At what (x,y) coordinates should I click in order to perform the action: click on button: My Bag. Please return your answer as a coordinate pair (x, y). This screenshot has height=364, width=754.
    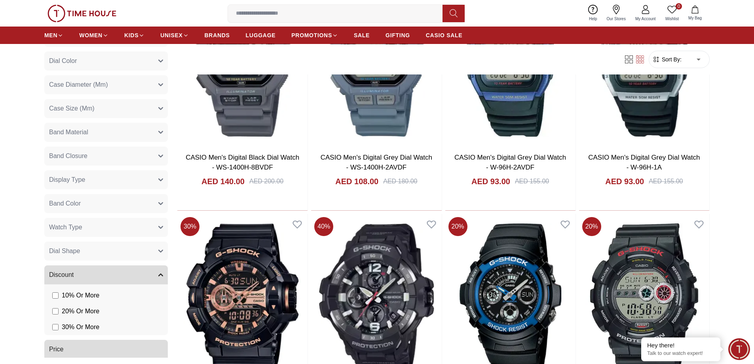
    Looking at the image, I should click on (695, 13).